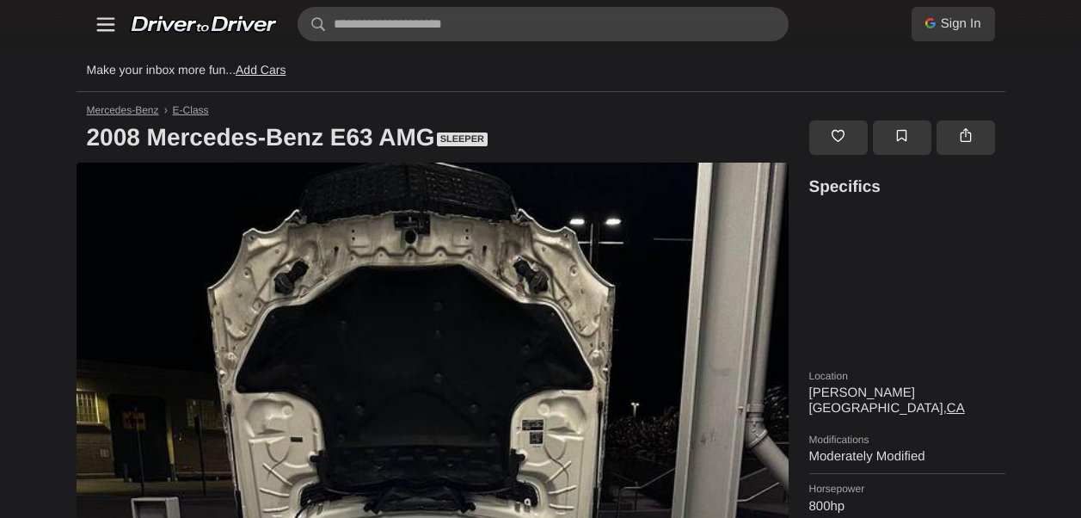 This screenshot has height=518, width=1081. Describe the element at coordinates (907, 376) in the screenshot. I see `dt: Location` at that location.